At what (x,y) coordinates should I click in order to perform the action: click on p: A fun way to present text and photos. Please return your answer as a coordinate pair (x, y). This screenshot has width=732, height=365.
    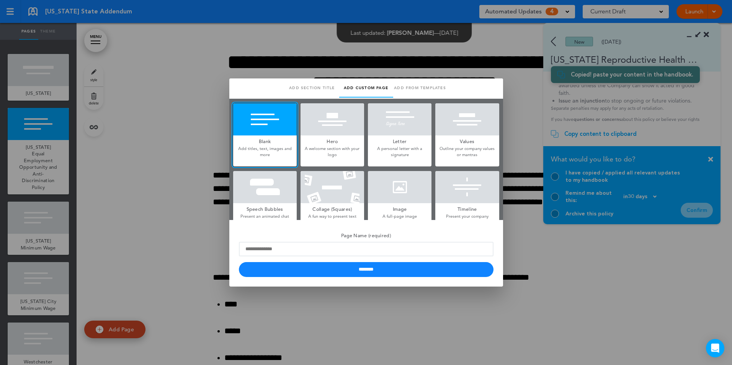
    Looking at the image, I should click on (332, 219).